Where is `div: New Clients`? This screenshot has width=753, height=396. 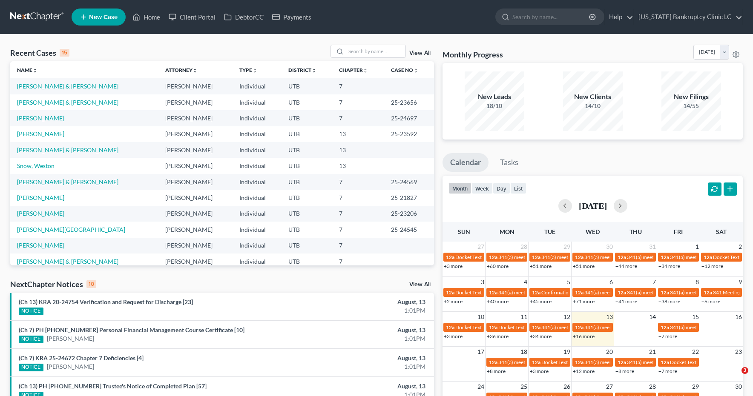 div: New Clients is located at coordinates (593, 97).